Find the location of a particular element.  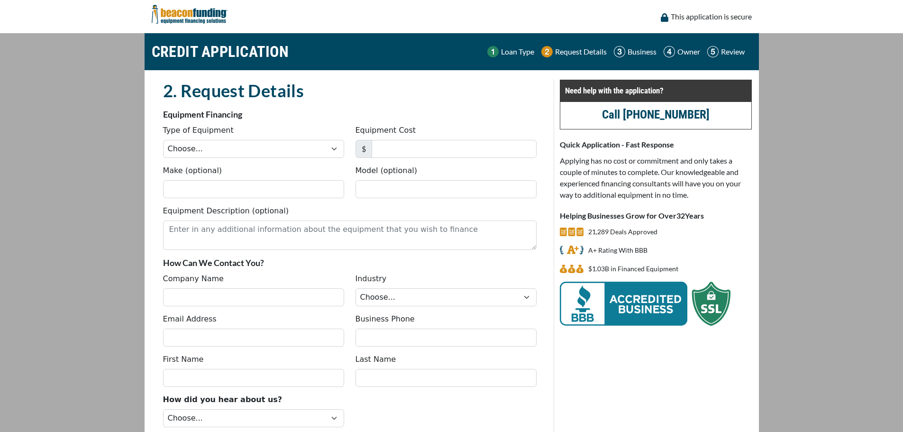

p: Request Details is located at coordinates (581, 52).